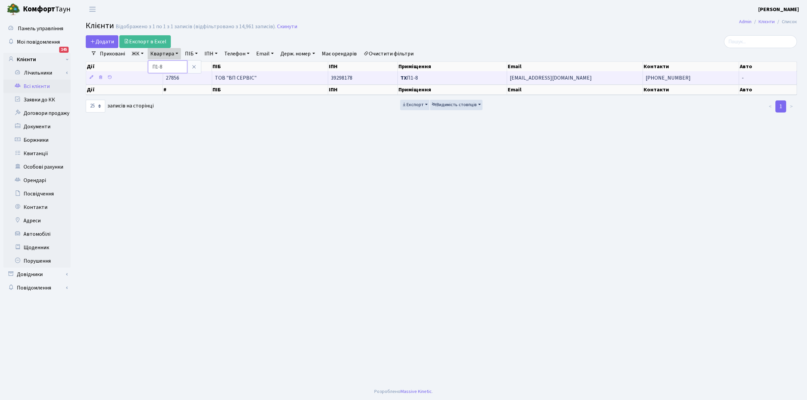 This screenshot has height=400, width=807. I want to click on a: Email, so click(265, 54).